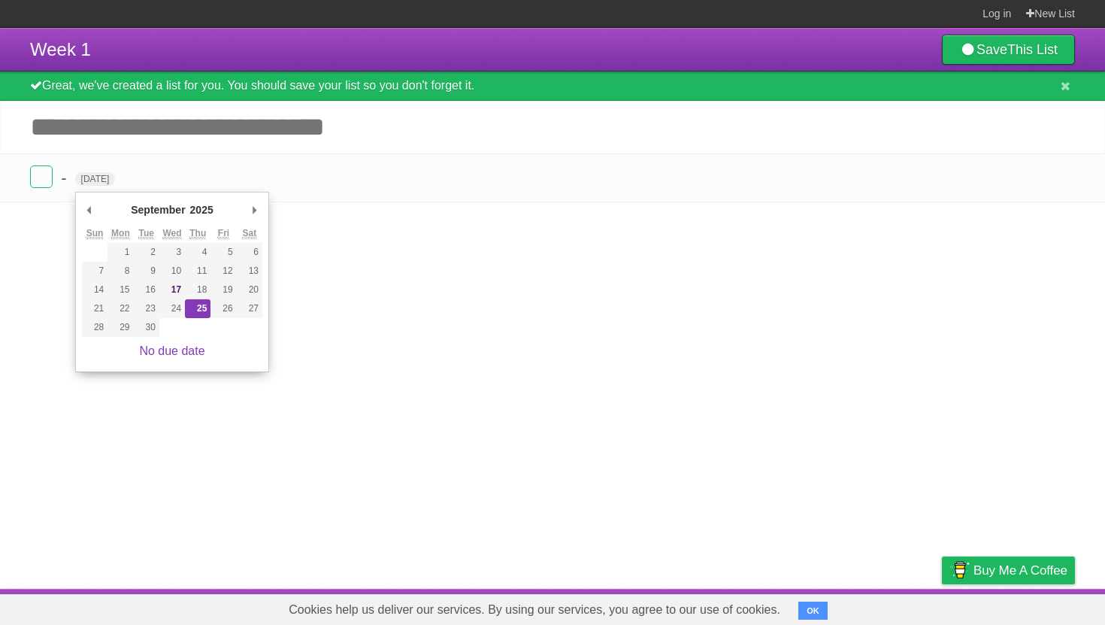 Image resolution: width=1105 pixels, height=625 pixels. Describe the element at coordinates (198, 252) in the screenshot. I see `button: 4` at that location.